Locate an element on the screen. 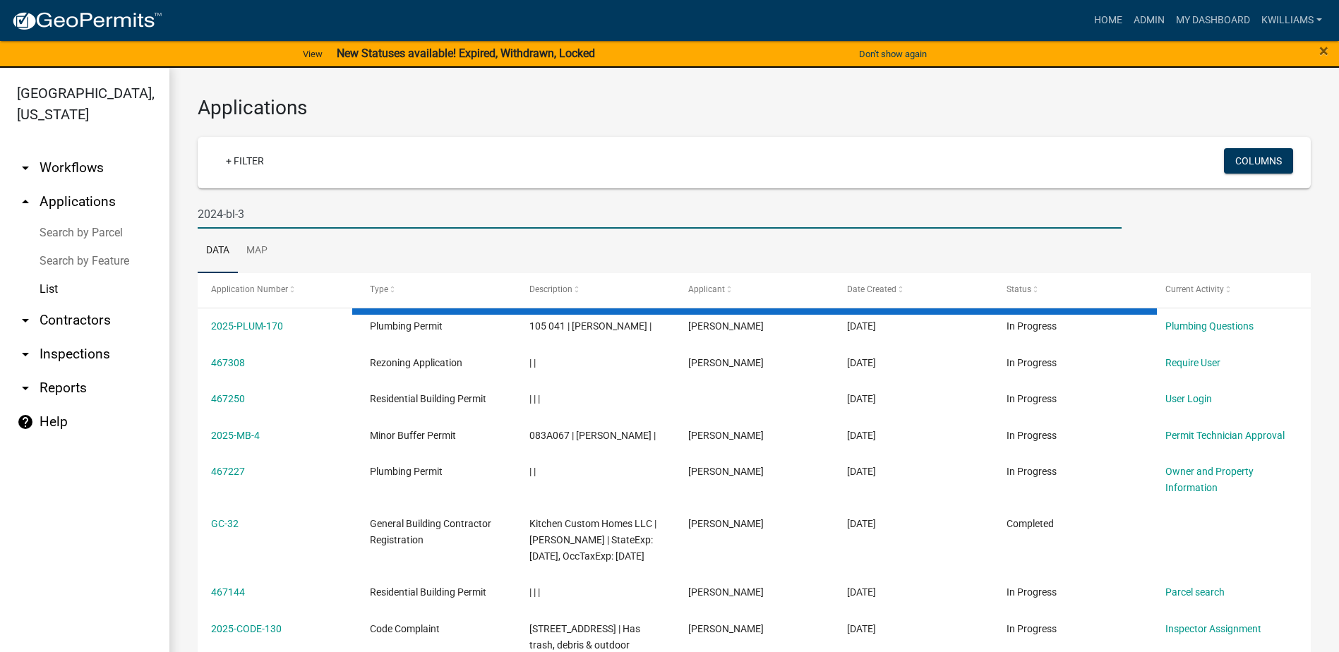 This screenshot has height=652, width=1339. a: Map is located at coordinates (257, 251).